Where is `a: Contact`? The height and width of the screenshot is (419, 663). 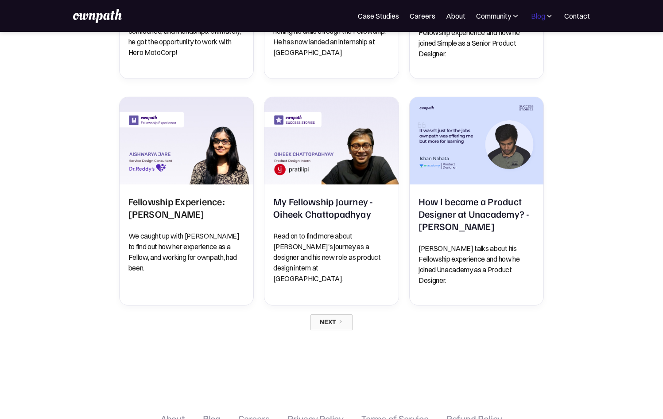 a: Contact is located at coordinates (577, 16).